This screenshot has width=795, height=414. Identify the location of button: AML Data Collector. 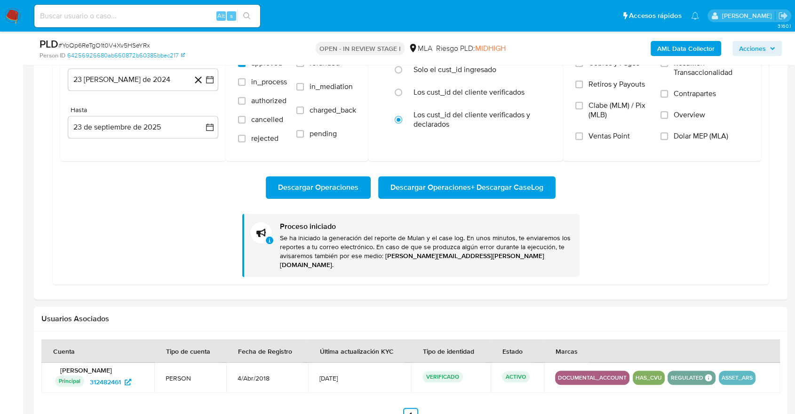
(686, 48).